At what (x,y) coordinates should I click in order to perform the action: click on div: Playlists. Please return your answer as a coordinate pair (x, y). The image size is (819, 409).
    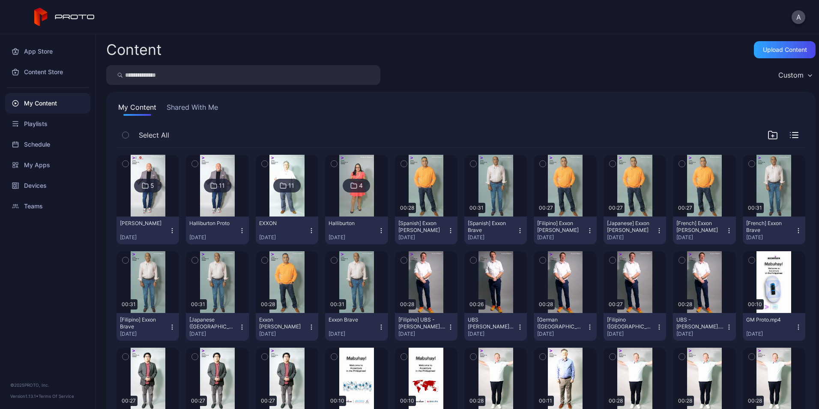
    Looking at the image, I should click on (48, 124).